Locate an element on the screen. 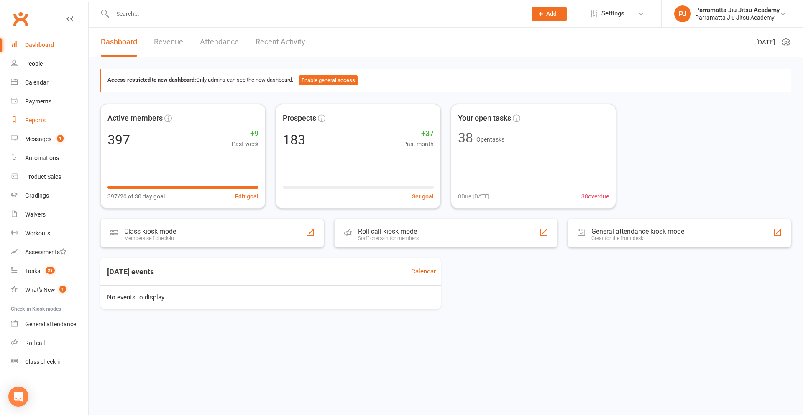 The height and width of the screenshot is (415, 803). button: Set goal is located at coordinates (423, 196).